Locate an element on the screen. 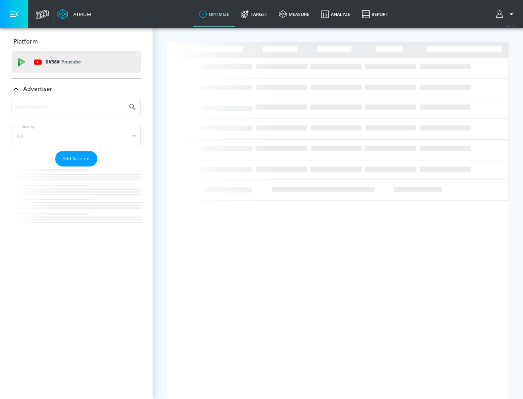 The width and height of the screenshot is (523, 399). p: Platform is located at coordinates (25, 41).